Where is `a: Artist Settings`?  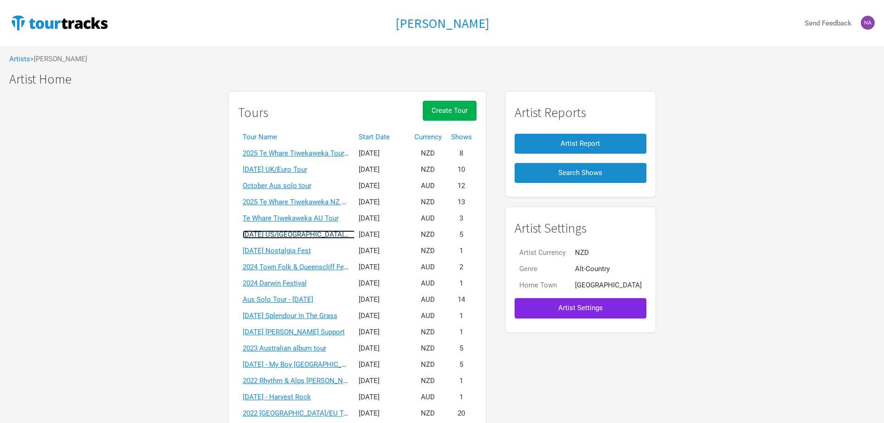
a: Artist Settings is located at coordinates (581, 308).